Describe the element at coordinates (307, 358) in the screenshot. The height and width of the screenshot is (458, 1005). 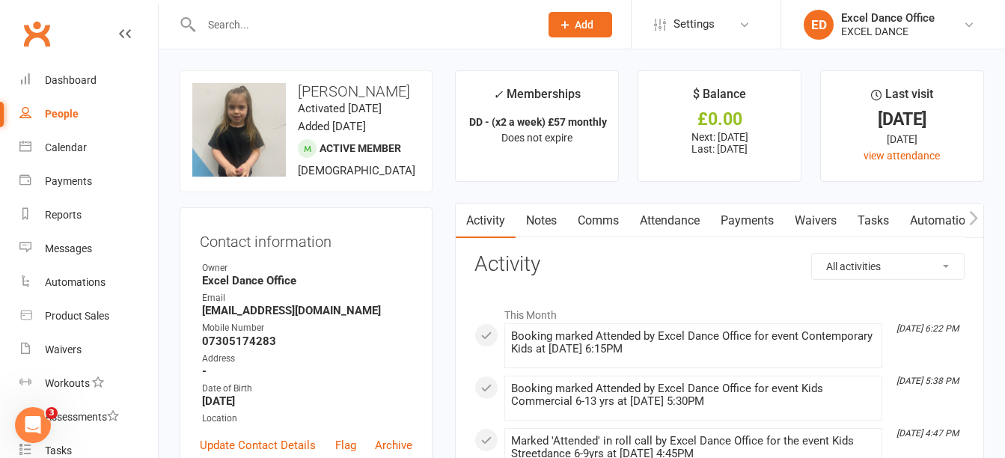
I see `div: Address` at that location.